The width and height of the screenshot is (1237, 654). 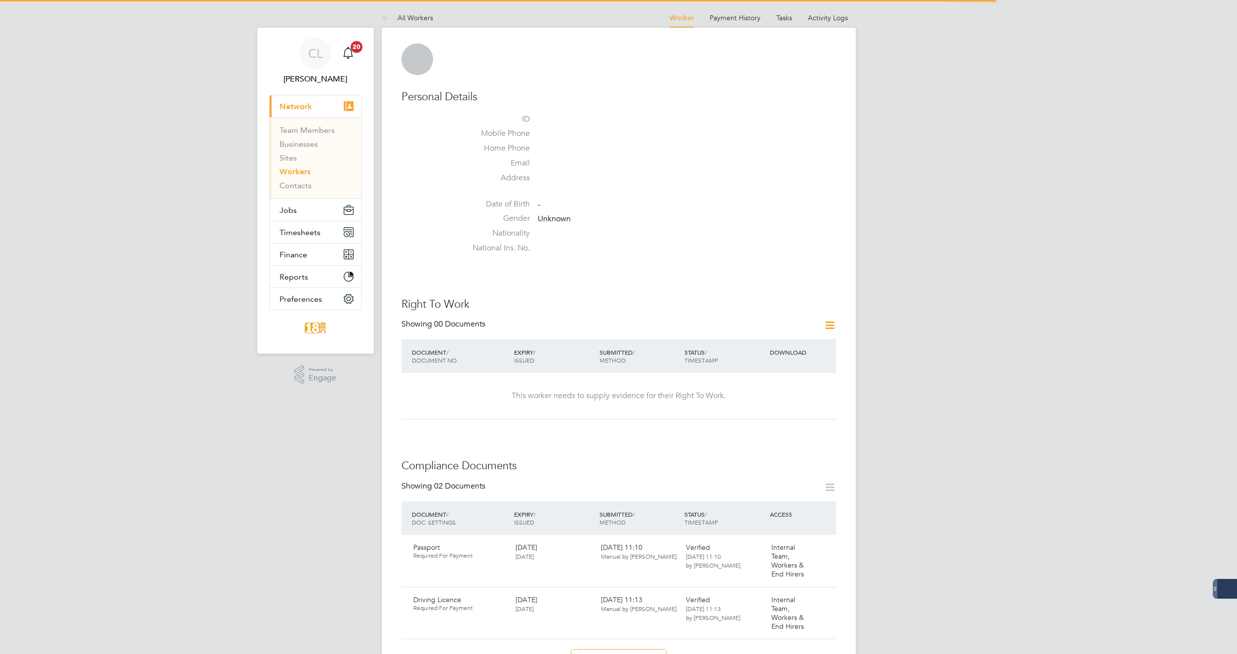 I want to click on div: This worker needs to supply evidence for their Right To Work., so click(x=619, y=396).